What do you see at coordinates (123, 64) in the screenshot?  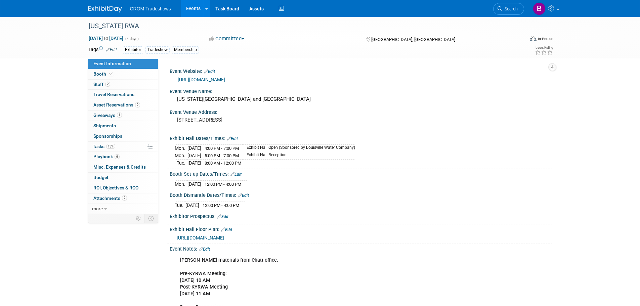 I see `a: Event Information` at bounding box center [123, 64].